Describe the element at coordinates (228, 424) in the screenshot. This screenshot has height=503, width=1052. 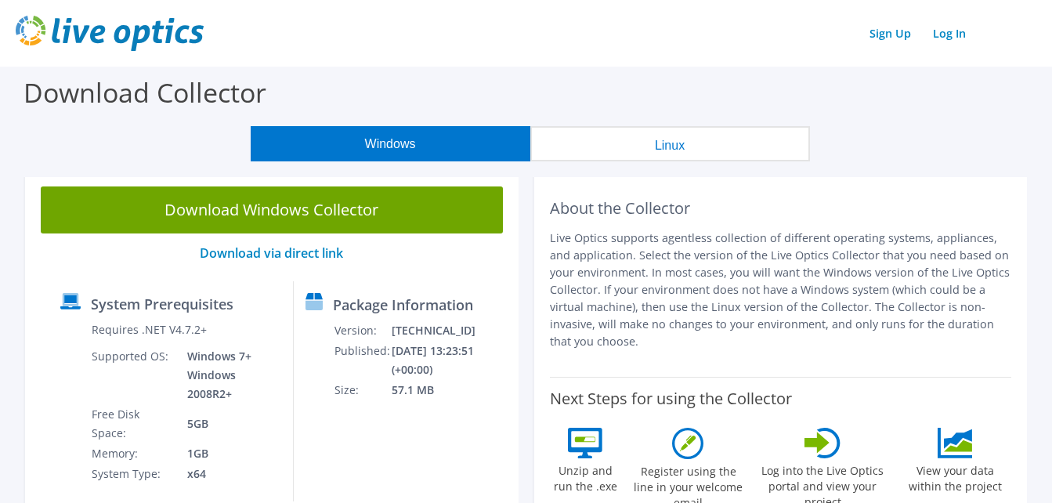
I see `td: 5GB` at that location.